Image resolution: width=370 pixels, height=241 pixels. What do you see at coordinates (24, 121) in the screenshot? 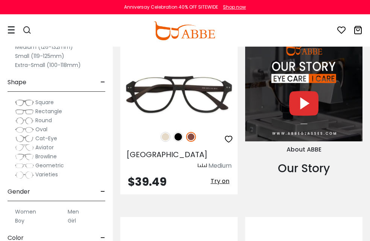
I see `img: Round.png` at bounding box center [24, 121].